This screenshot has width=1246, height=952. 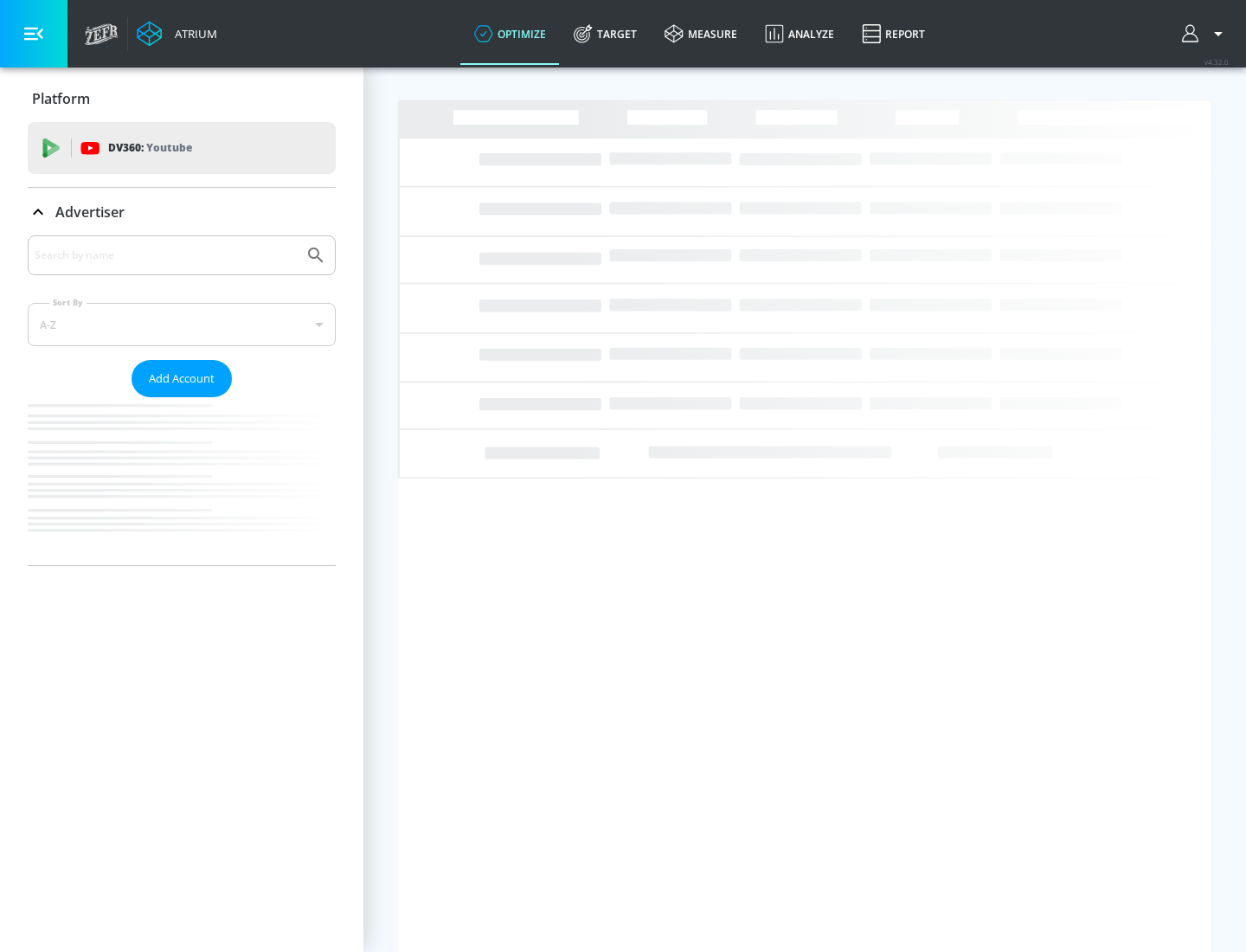 I want to click on nav: list of Advertiser, so click(x=181, y=481).